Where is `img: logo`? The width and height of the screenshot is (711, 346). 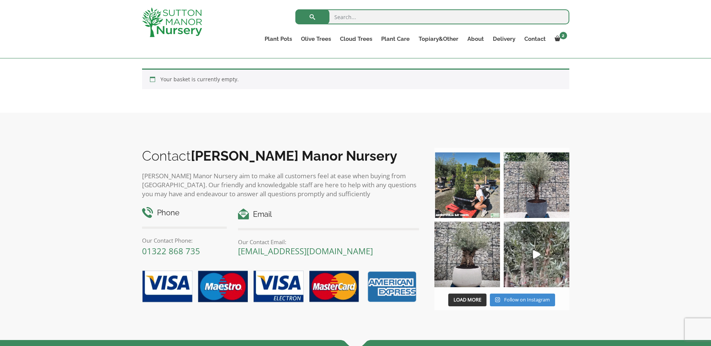
img: logo is located at coordinates (172, 22).